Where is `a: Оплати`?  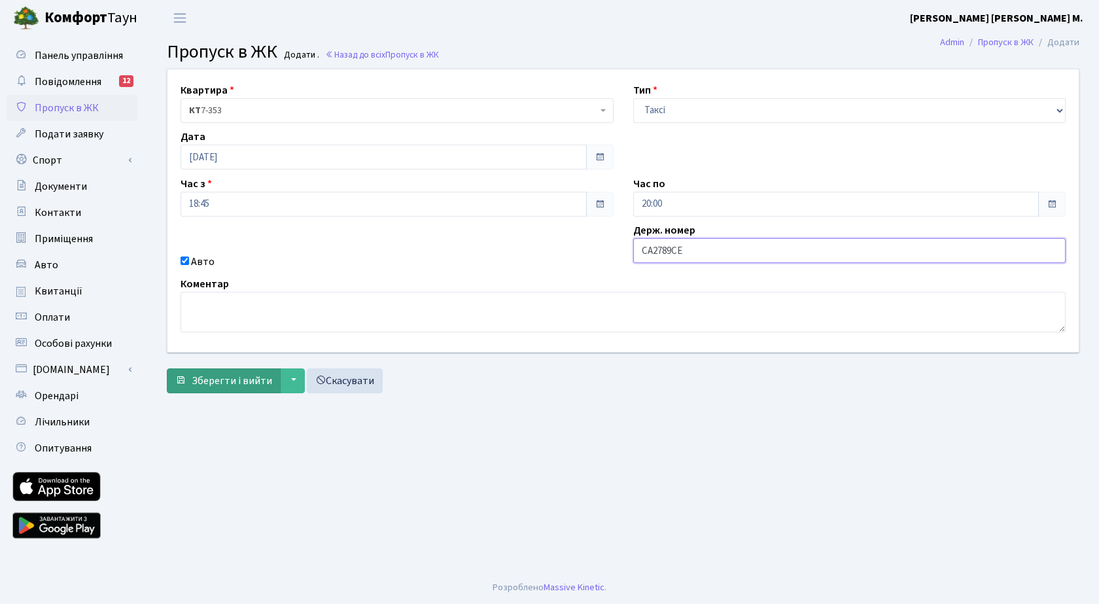
a: Оплати is located at coordinates (72, 317).